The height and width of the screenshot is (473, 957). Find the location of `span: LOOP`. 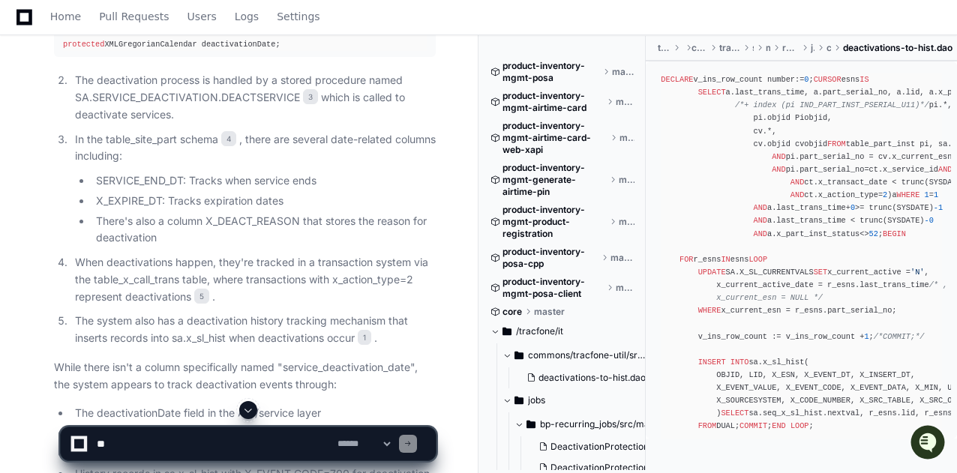

span: LOOP is located at coordinates (757, 259).